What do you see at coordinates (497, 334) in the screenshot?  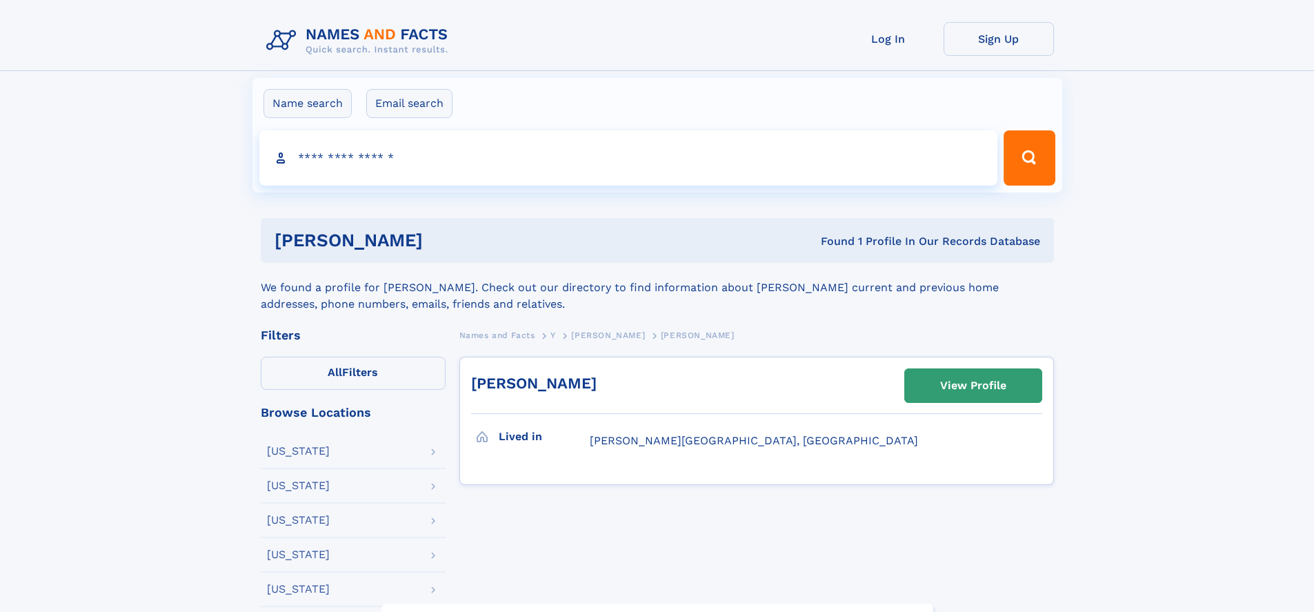 I see `a: Names and Facts` at bounding box center [497, 334].